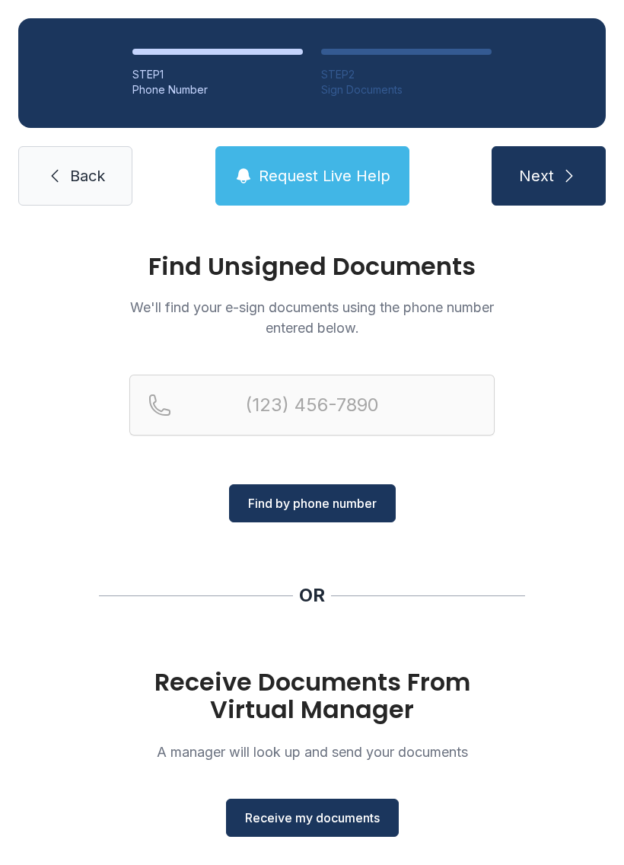 Image resolution: width=624 pixels, height=865 pixels. Describe the element at coordinates (312, 503) in the screenshot. I see `span: Find by phone number` at that location.